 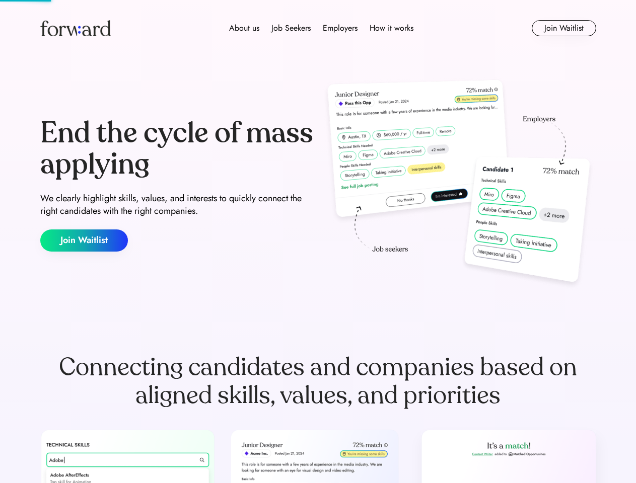 What do you see at coordinates (391, 28) in the screenshot?
I see `div: How it works` at bounding box center [391, 28].